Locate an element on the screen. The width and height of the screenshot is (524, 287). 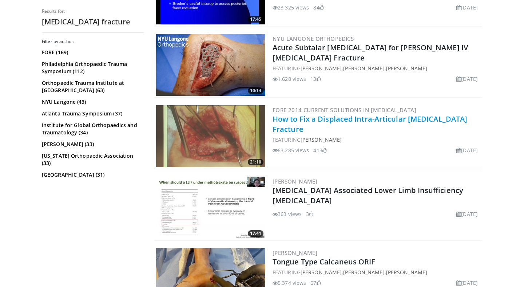
span: 21:10 is located at coordinates (255, 162).